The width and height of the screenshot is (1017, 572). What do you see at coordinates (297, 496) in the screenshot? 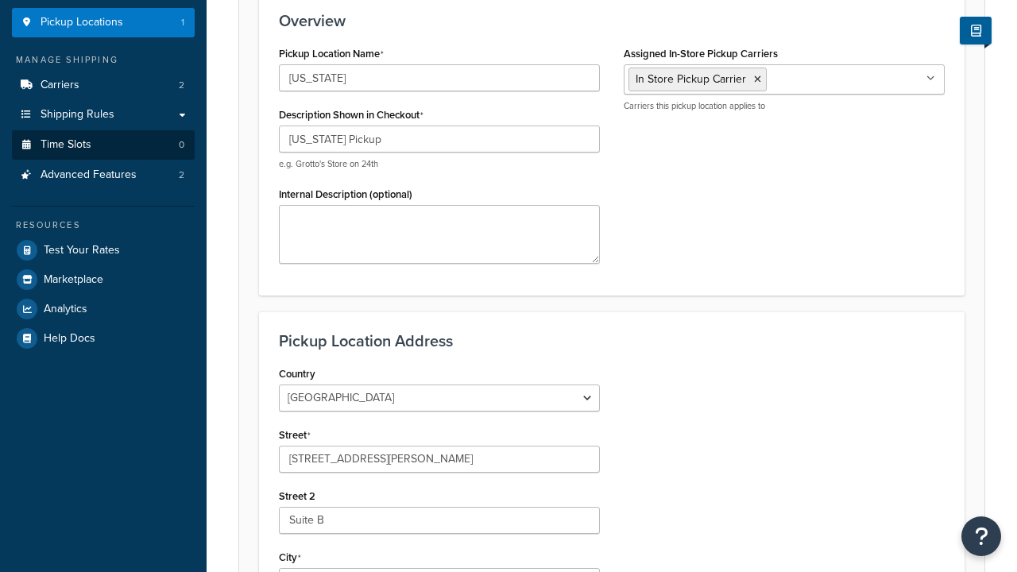
I see `label: Street 2` at bounding box center [297, 496].